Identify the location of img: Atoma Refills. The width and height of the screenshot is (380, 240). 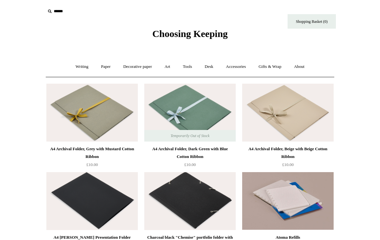
(288, 201).